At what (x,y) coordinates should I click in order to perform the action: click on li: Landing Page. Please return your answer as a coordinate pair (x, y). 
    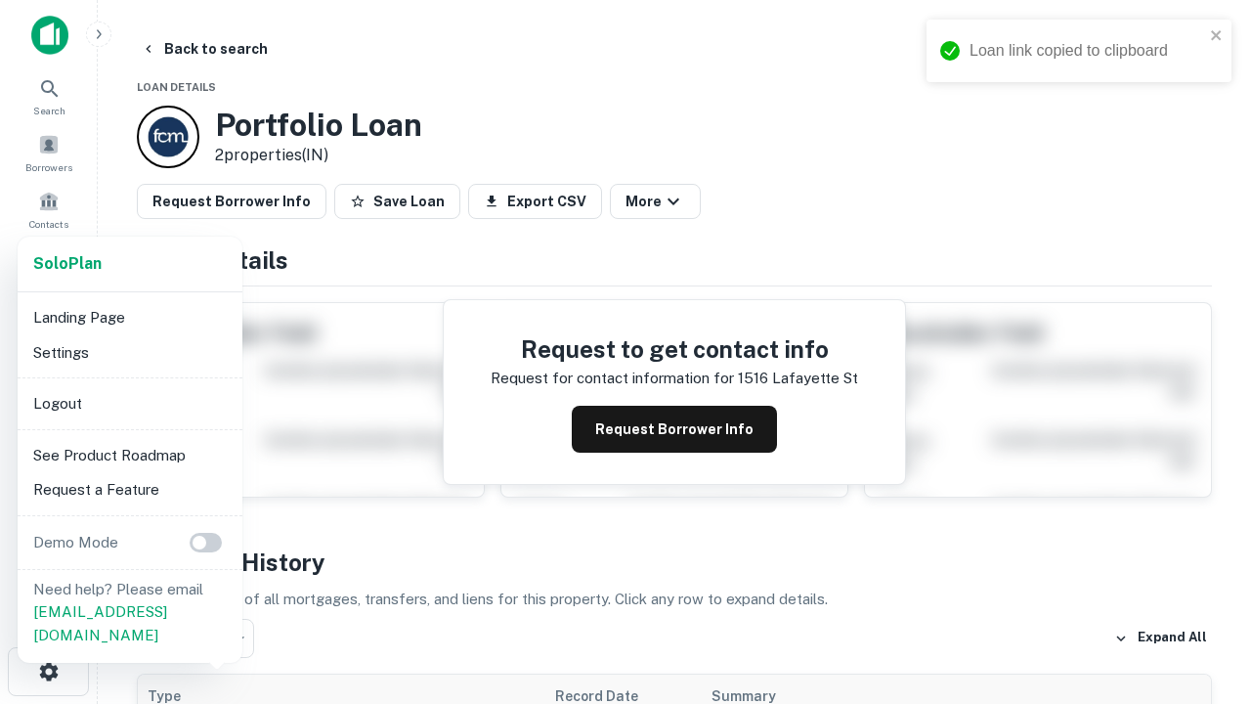
    Looking at the image, I should click on (130, 318).